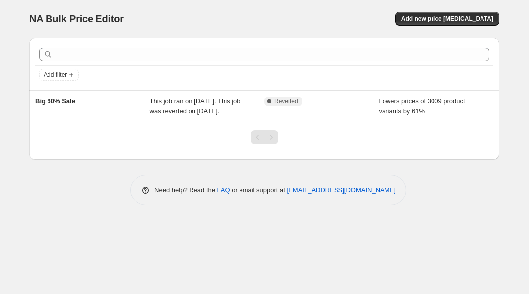 This screenshot has width=529, height=294. Describe the element at coordinates (264, 137) in the screenshot. I see `nav: Pagination` at that location.